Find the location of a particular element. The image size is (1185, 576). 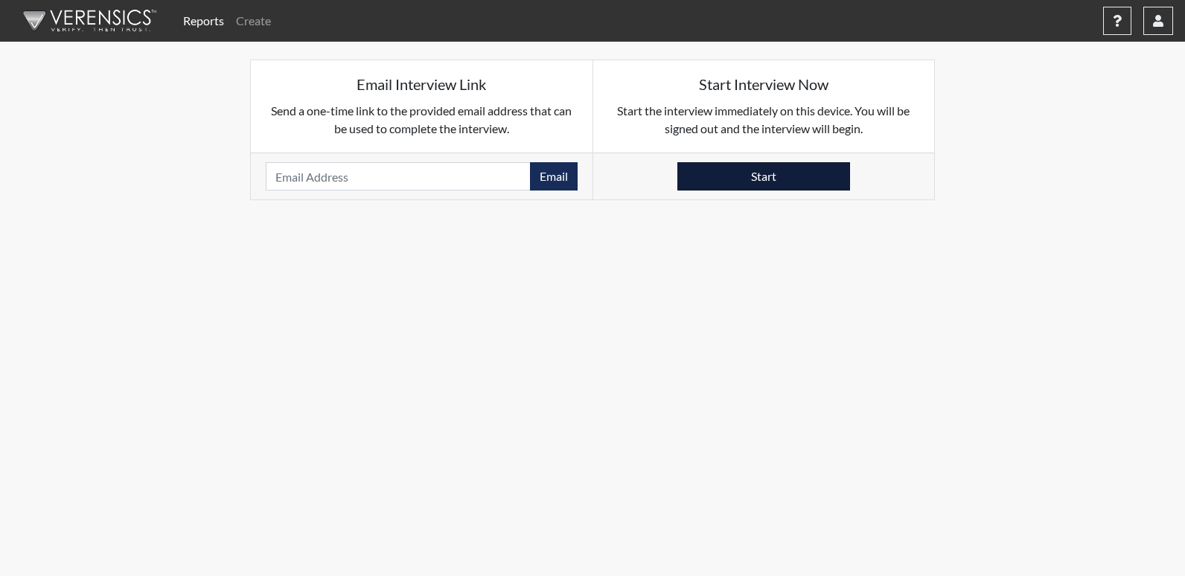

input: Email Address is located at coordinates (398, 176).